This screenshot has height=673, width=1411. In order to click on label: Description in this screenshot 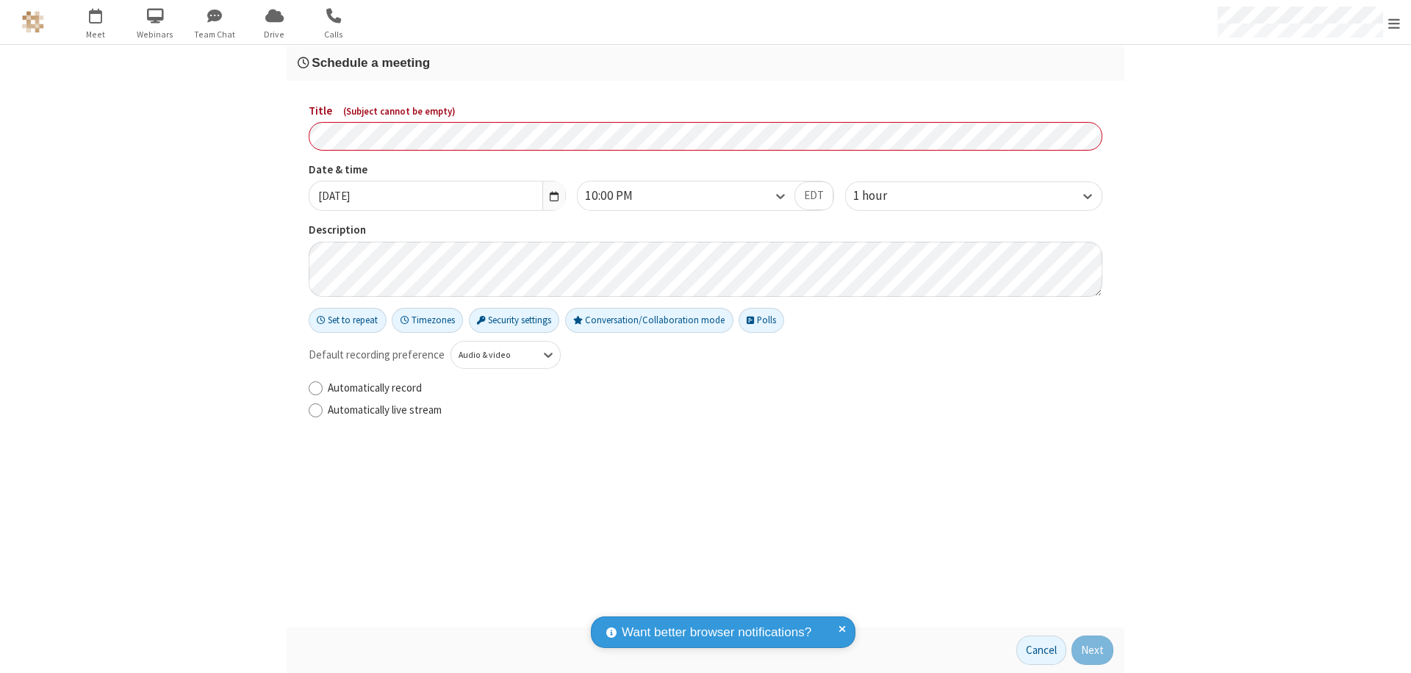, I will do `click(706, 230)`.